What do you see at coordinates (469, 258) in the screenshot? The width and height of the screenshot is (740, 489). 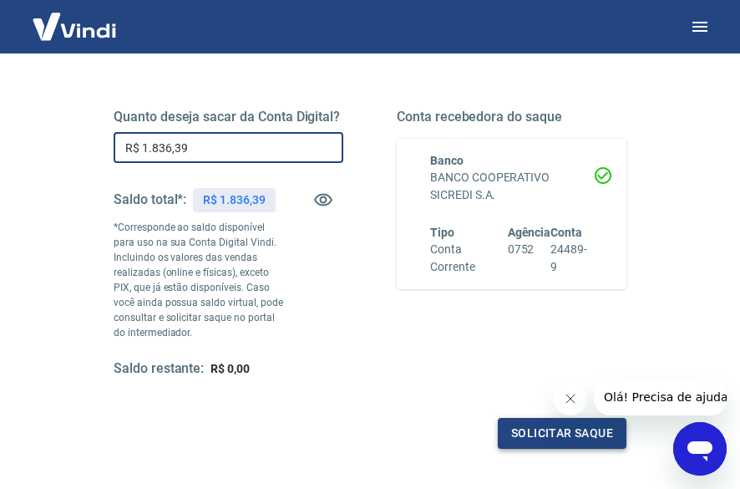 I see `h6: Conta Corrente` at bounding box center [469, 258].